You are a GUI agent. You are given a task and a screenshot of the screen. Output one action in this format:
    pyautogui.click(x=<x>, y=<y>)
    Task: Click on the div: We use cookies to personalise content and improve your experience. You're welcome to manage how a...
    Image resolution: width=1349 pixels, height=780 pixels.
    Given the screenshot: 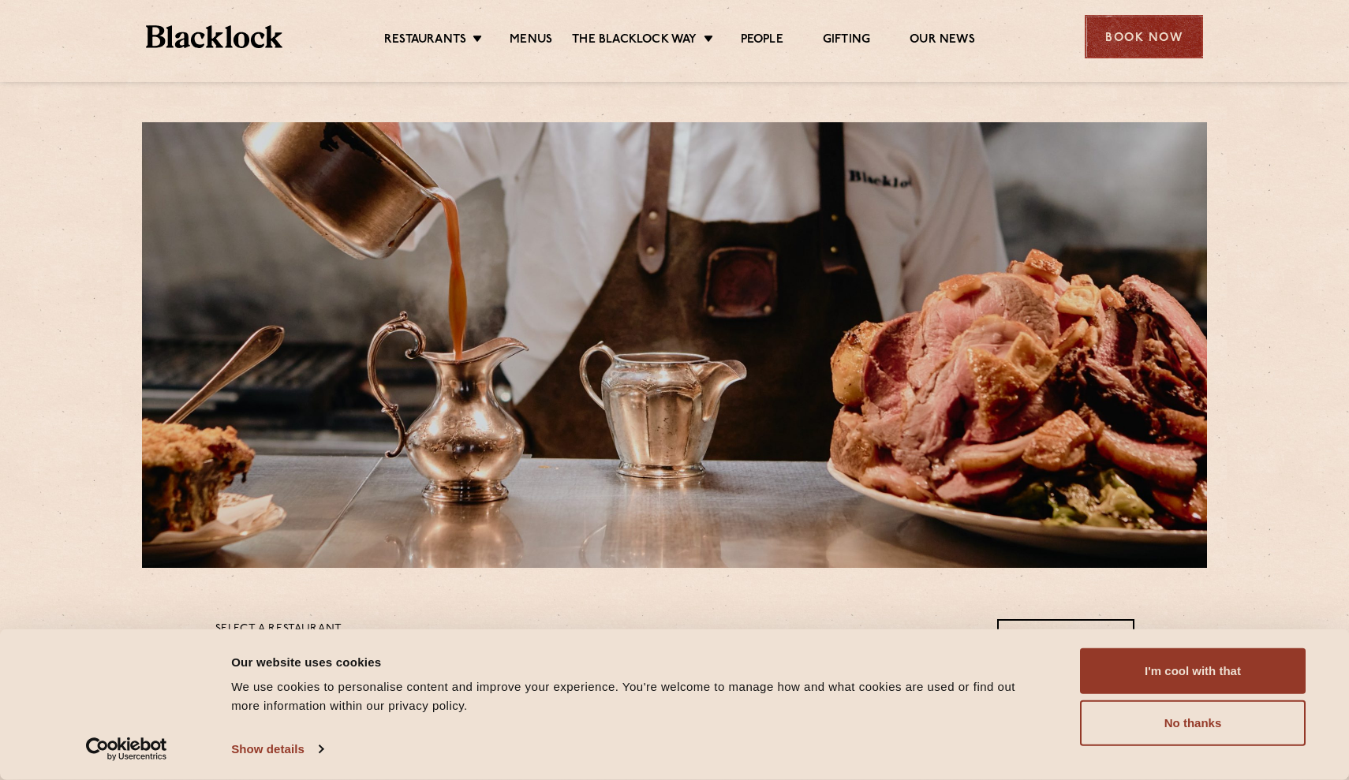 What is the action you would take?
    pyautogui.click(x=637, y=697)
    